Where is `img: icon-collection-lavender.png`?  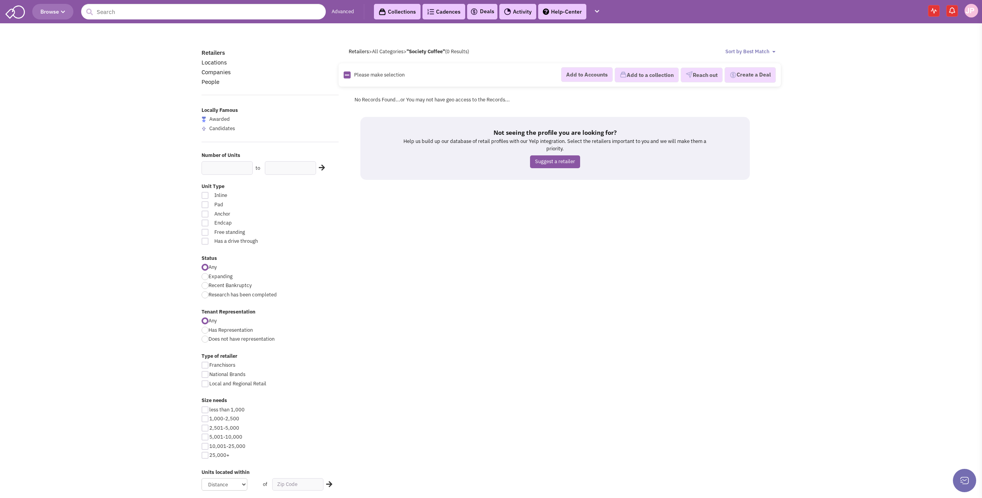
img: icon-collection-lavender.png is located at coordinates (623, 75).